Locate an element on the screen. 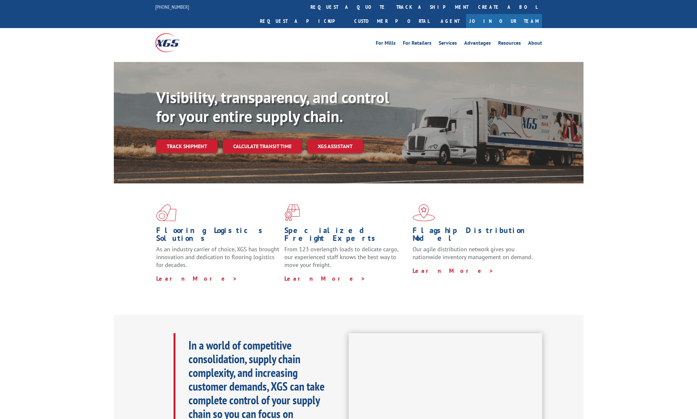  img: xgs-icon-flagship-distribution-model-red is located at coordinates (423, 213).